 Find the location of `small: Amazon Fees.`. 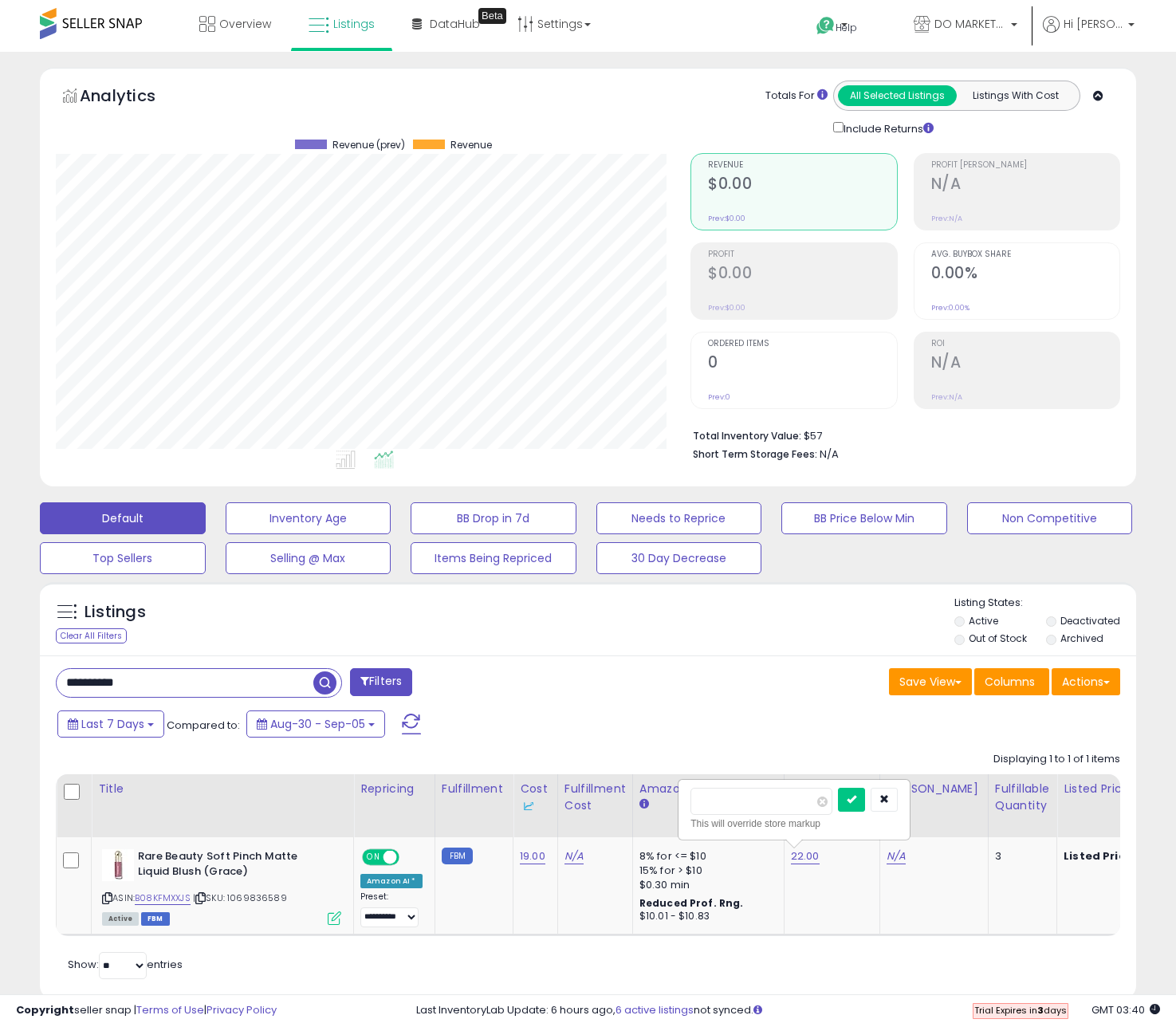

small: Amazon Fees. is located at coordinates (644, 805).